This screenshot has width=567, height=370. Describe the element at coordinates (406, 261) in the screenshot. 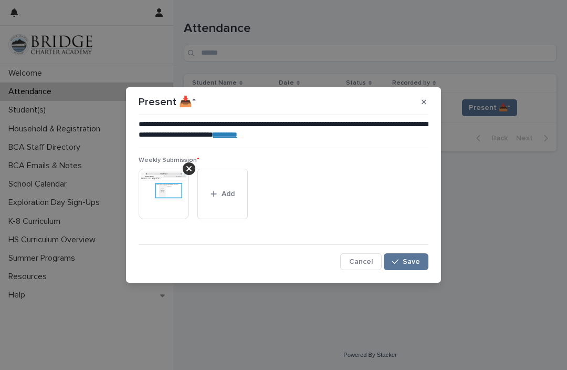

I see `button: Save` at that location.